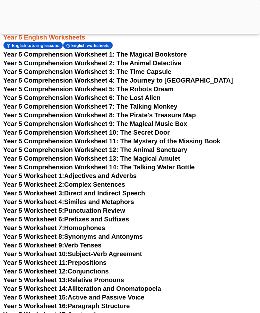 The height and width of the screenshot is (313, 260). Describe the element at coordinates (82, 98) in the screenshot. I see `a: Year 5 Comprehension Worksheet 6: The Lost Alien` at that location.